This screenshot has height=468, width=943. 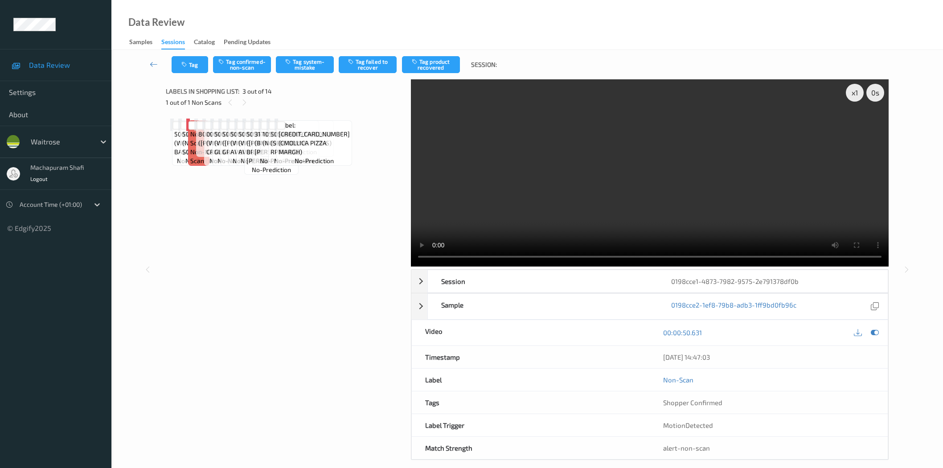 What do you see at coordinates (156, 22) in the screenshot?
I see `div: Data Review` at bounding box center [156, 22].